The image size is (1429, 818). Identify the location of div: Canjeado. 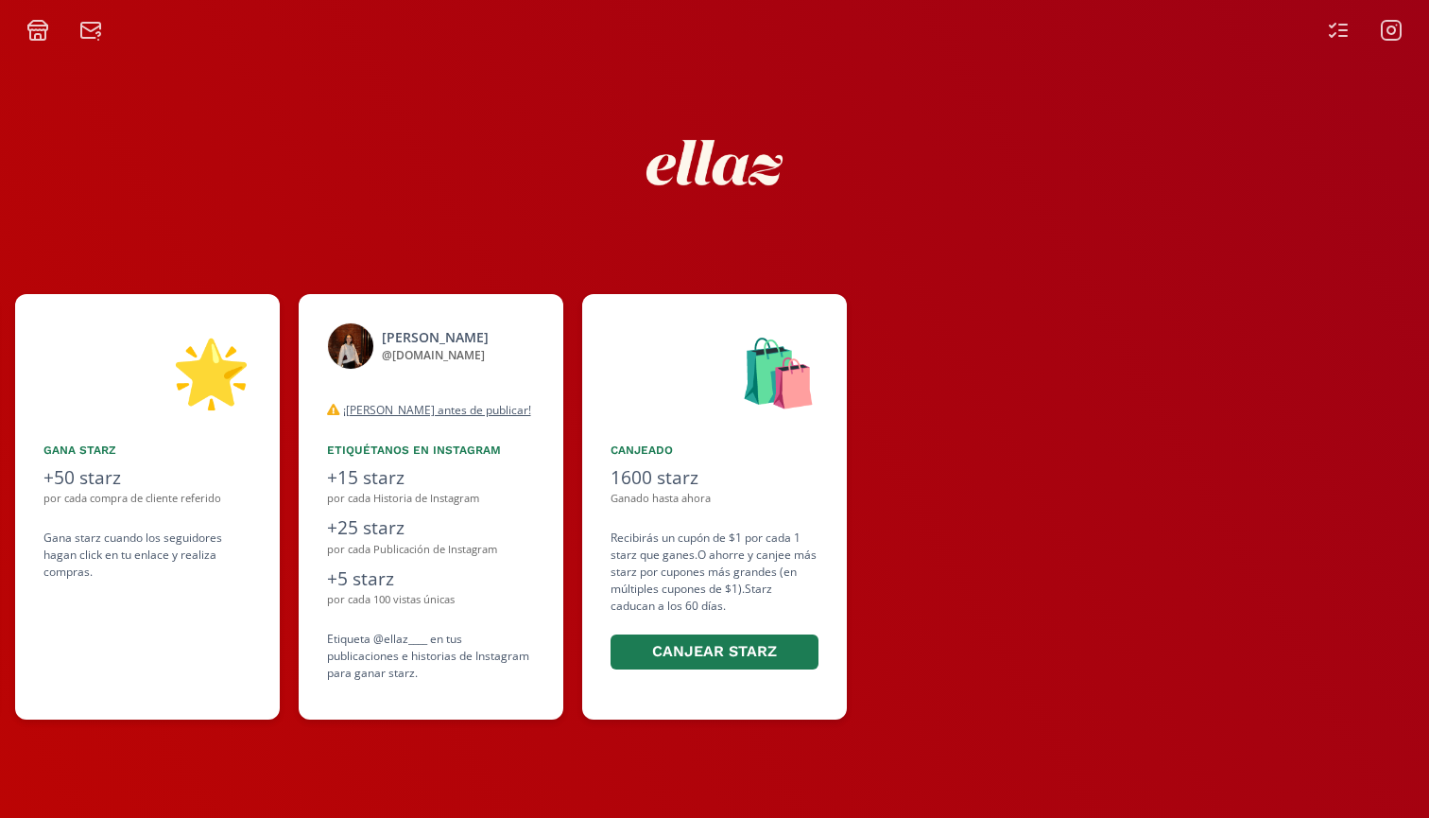
(715, 450).